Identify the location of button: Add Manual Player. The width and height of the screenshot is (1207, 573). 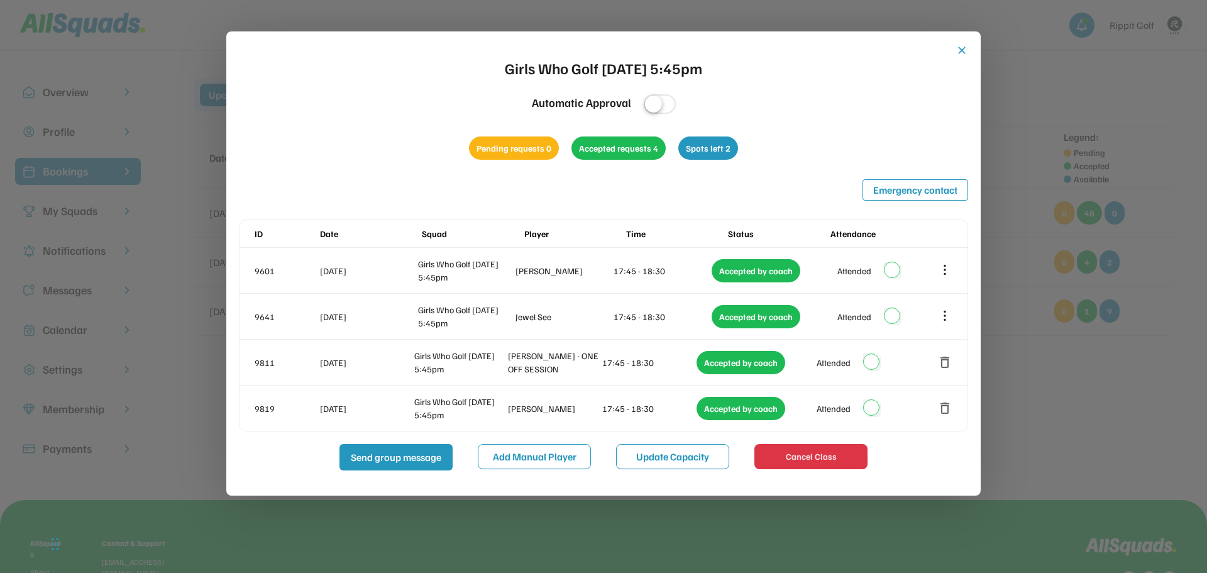
(534, 456).